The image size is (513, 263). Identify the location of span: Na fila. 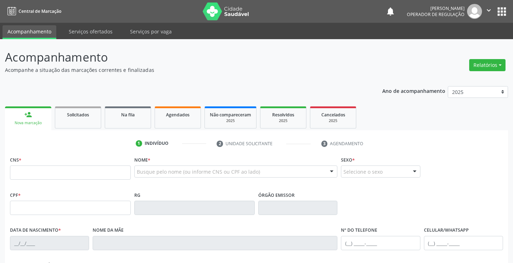
(128, 115).